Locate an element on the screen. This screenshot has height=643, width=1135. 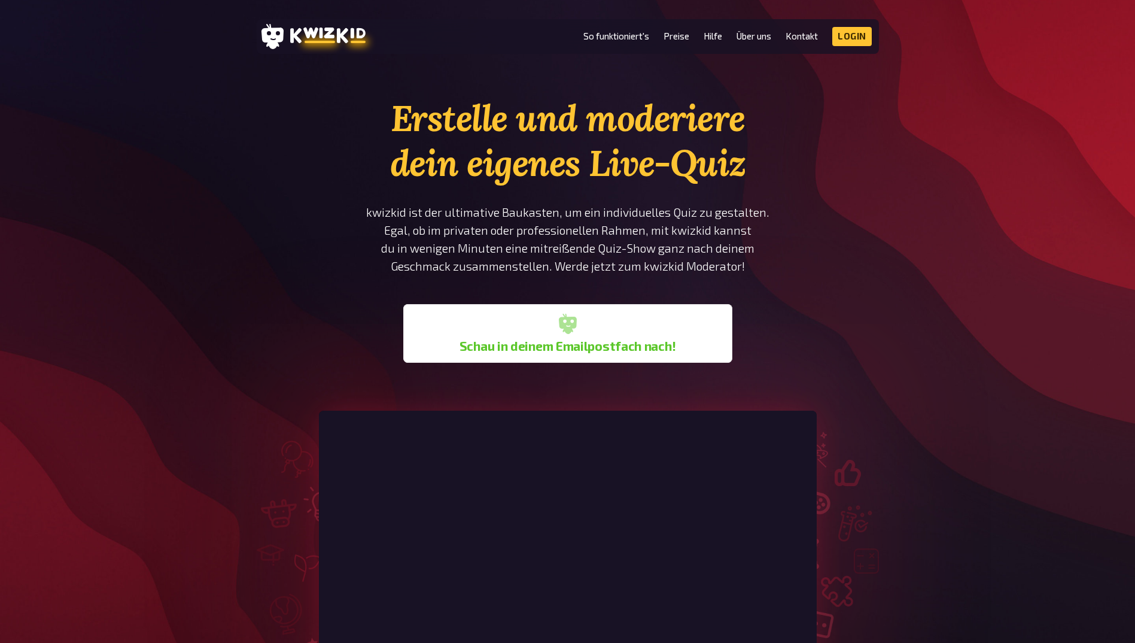
p: kwizkid ist der ultimative Baukasten, um ein individuelles Quiz zu gestalten. Egal, ob im private... is located at coordinates (568, 239).